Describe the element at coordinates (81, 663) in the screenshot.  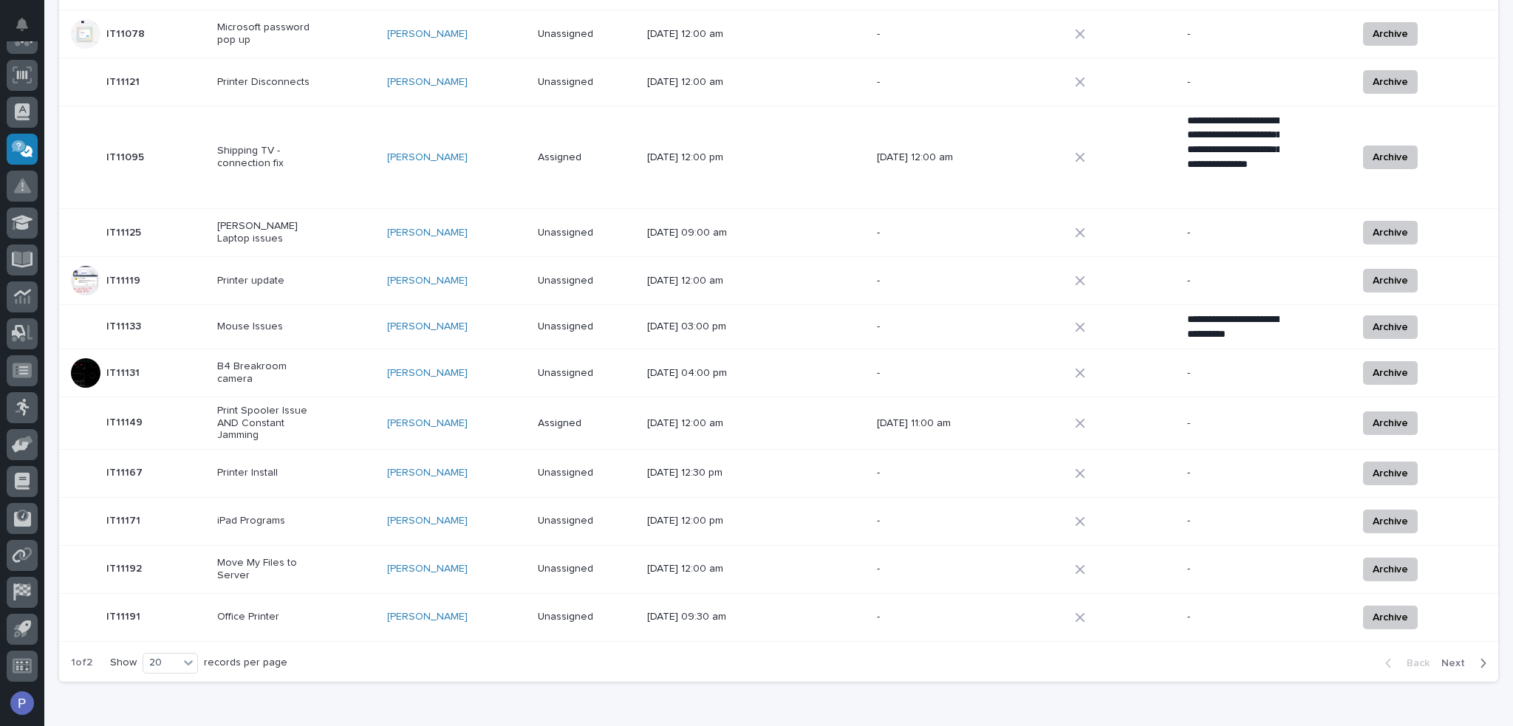
I see `p: 1 of 2` at that location.